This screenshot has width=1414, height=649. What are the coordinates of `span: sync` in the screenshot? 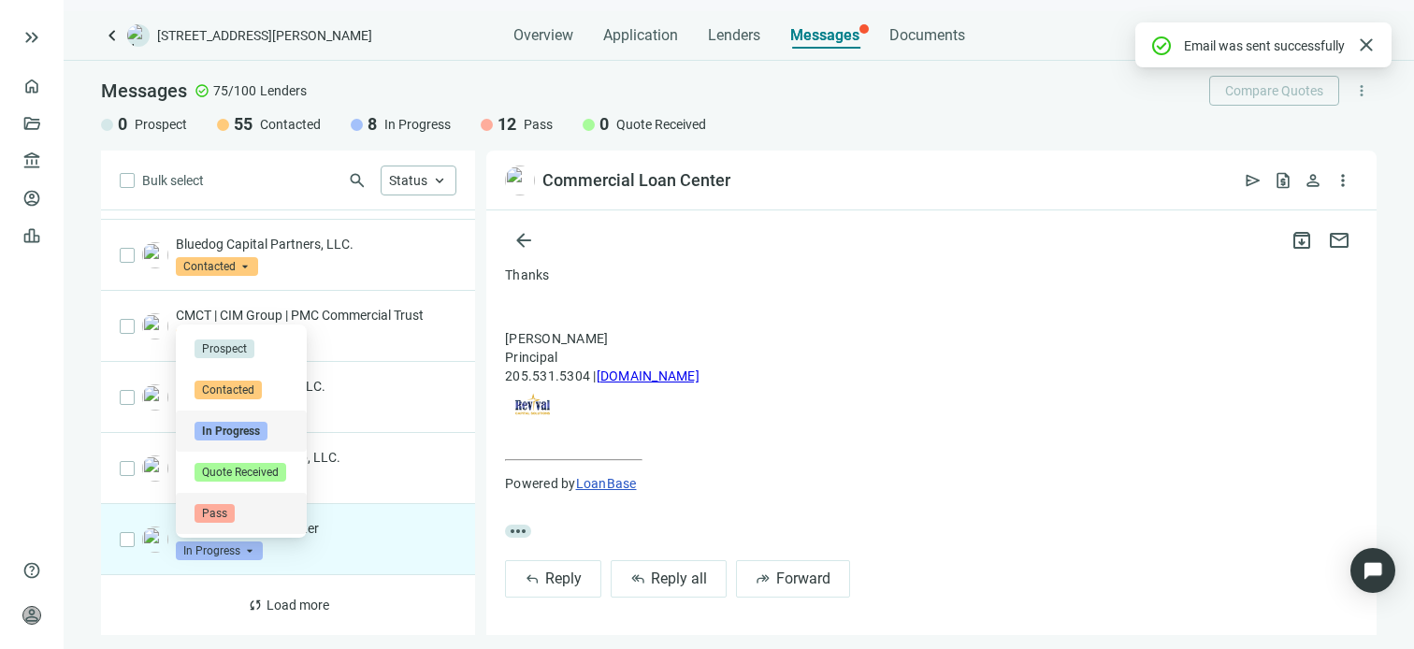 It's located at (255, 605).